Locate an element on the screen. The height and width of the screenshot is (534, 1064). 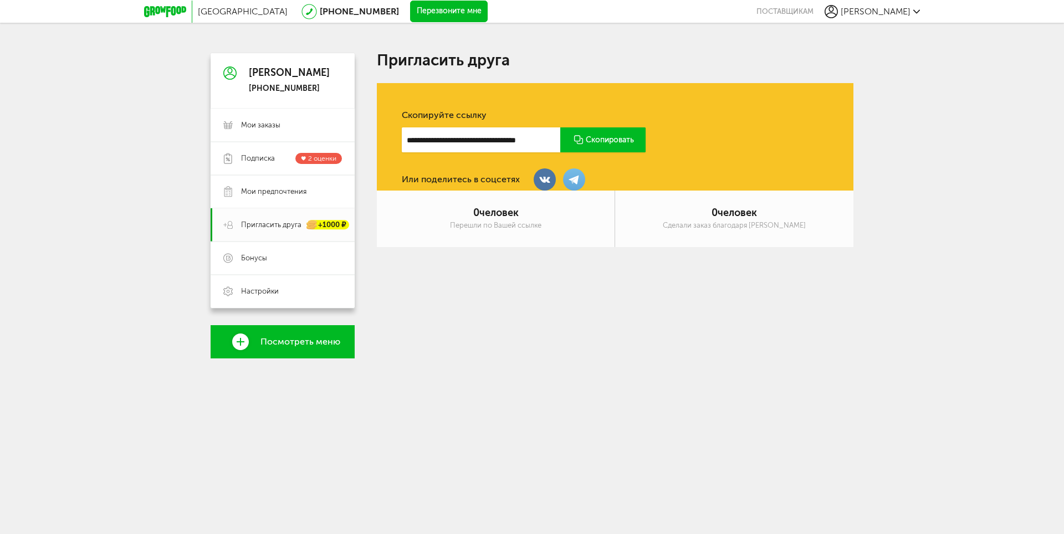
div: +1000 ₽ is located at coordinates (328, 225).